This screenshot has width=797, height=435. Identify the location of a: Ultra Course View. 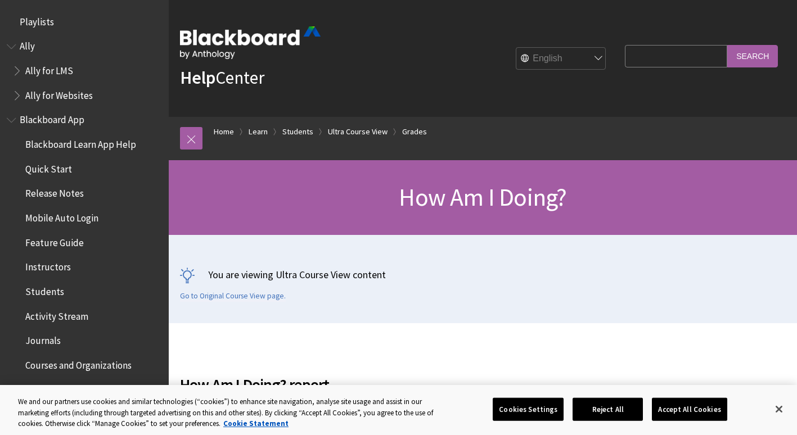
(357, 132).